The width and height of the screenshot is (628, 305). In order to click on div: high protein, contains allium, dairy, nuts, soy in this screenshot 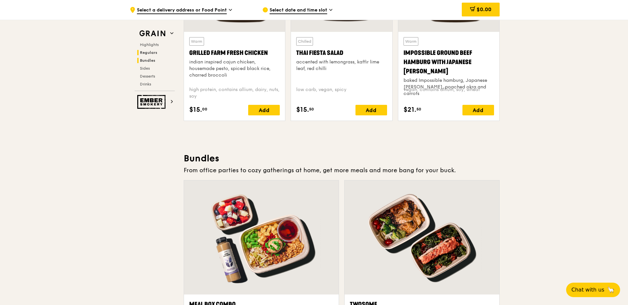, I will do `click(234, 93)`.